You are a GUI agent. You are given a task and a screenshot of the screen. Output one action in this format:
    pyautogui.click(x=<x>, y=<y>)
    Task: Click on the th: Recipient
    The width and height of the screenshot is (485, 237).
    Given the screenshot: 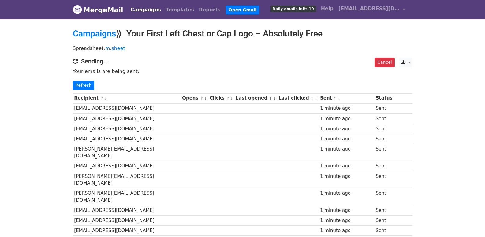 What is the action you would take?
    pyautogui.click(x=127, y=98)
    